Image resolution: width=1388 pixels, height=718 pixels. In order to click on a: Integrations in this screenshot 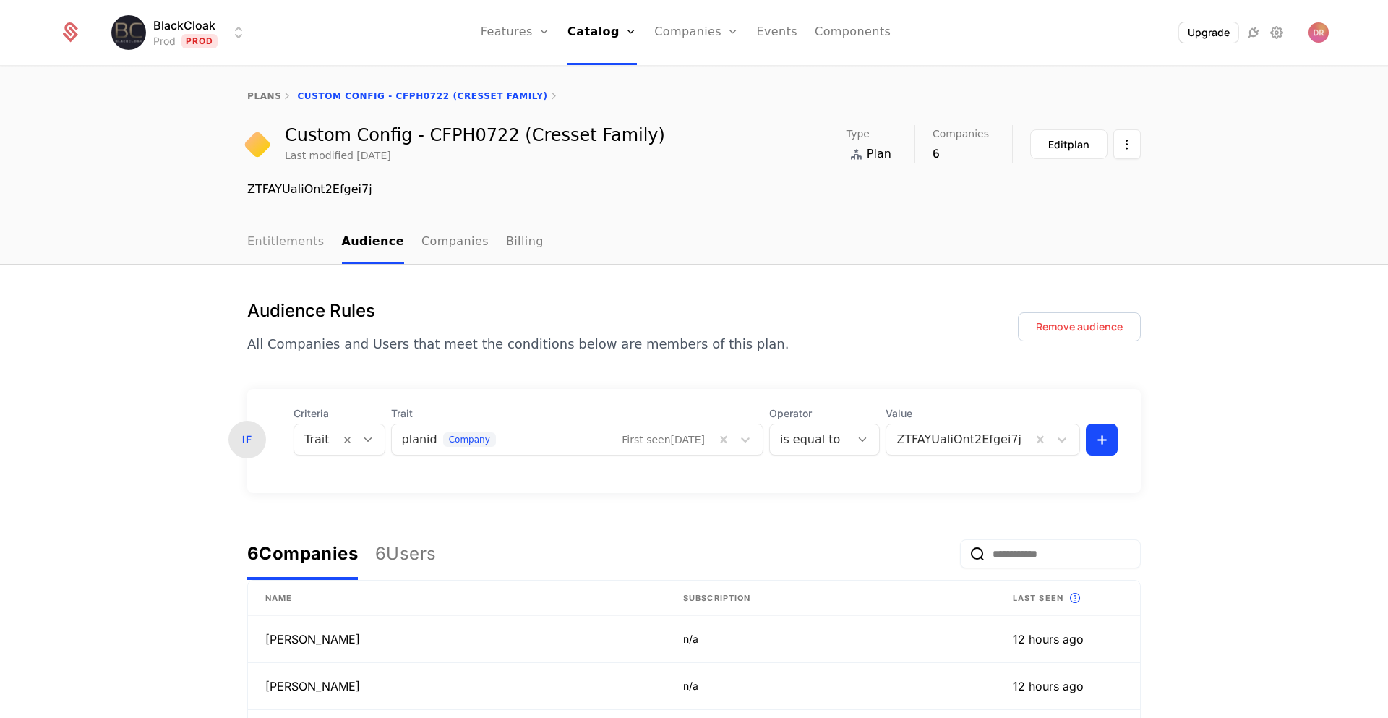, I will do `click(1254, 33)`.